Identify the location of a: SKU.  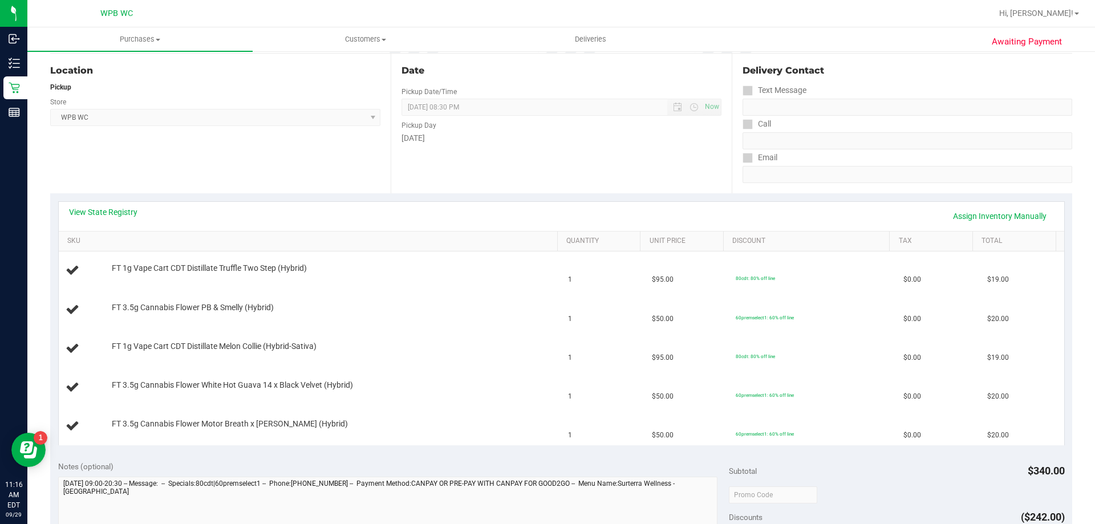
(310, 241).